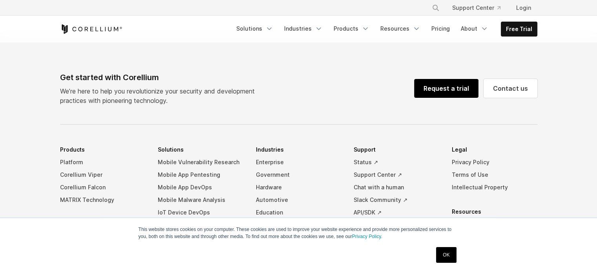  I want to click on div: Get started with Corellium, so click(160, 77).